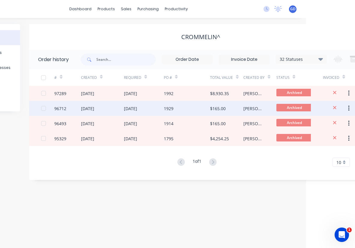 This screenshot has height=248, width=355. Describe the element at coordinates (245, 59) in the screenshot. I see `input: Invoice Date` at that location.